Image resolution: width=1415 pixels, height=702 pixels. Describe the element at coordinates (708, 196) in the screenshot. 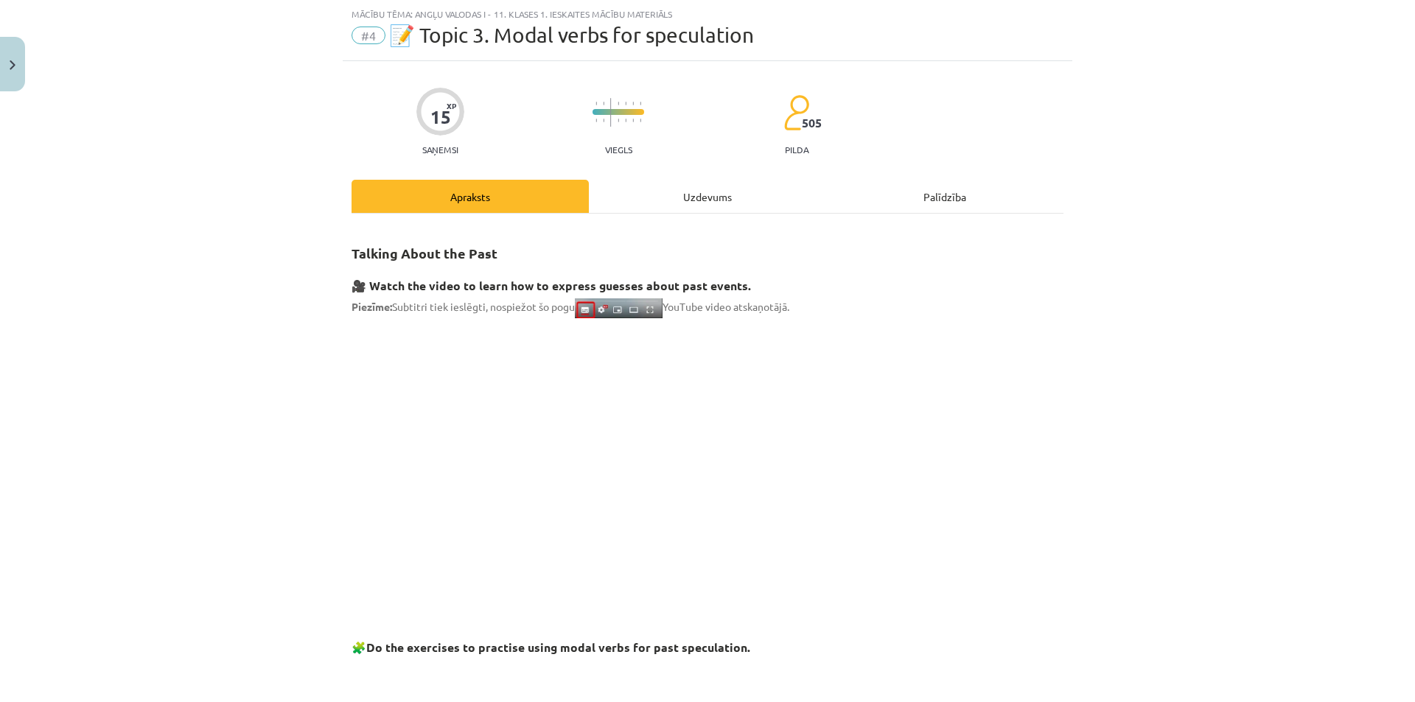

I see `div: Uzdevums` at that location.